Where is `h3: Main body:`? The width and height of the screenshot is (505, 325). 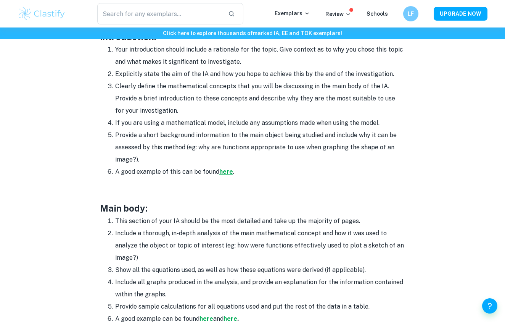 h3: Main body: is located at coordinates (253, 208).